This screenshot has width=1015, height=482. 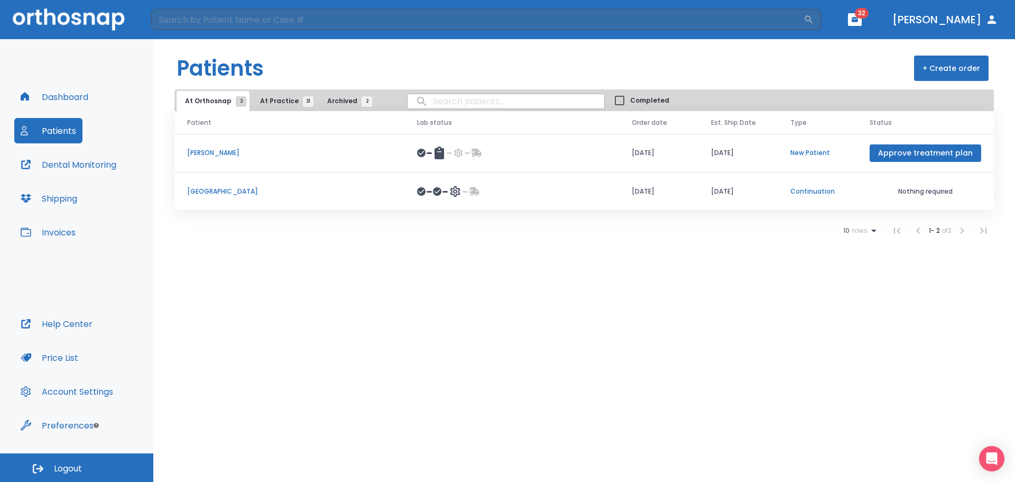 I want to click on span: Patient, so click(x=199, y=123).